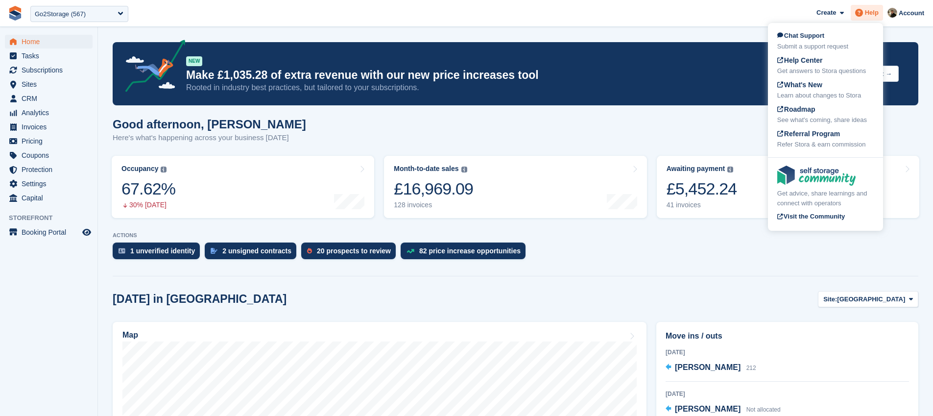 This screenshot has width=933, height=416. Describe the element at coordinates (354, 251) in the screenshot. I see `div: 20 prospects to review` at that location.